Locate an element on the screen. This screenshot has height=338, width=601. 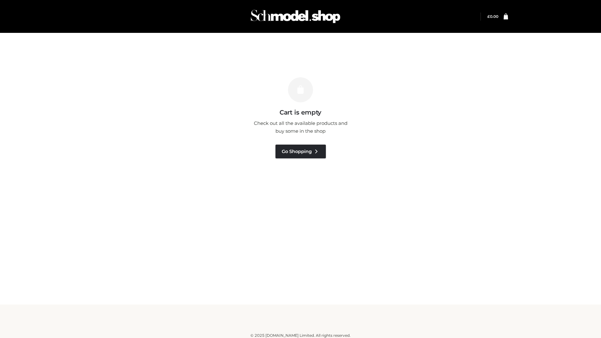
h3: Cart is empty is located at coordinates (301, 112).